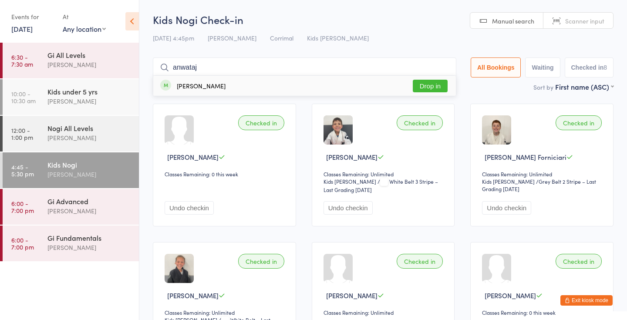 Image resolution: width=627 pixels, height=320 pixels. Describe the element at coordinates (84, 29) in the screenshot. I see `div: Any location` at that location.